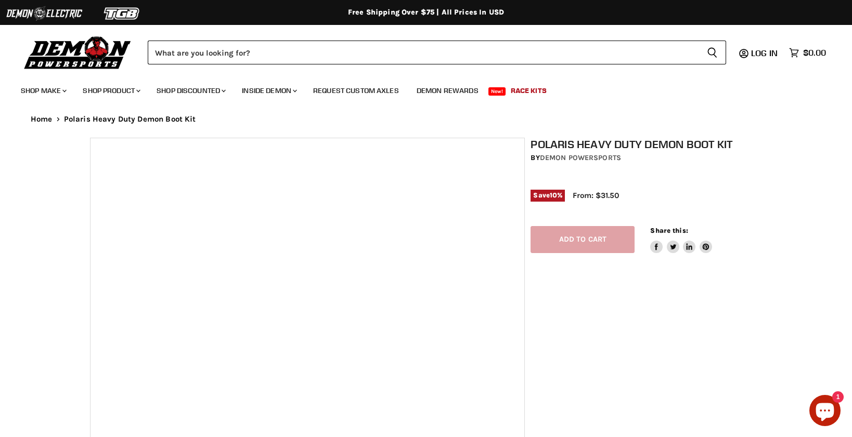 Image resolution: width=852 pixels, height=437 pixels. Describe the element at coordinates (825, 412) in the screenshot. I see `inbox-online-store-chat: Shopify online store chat` at that location.